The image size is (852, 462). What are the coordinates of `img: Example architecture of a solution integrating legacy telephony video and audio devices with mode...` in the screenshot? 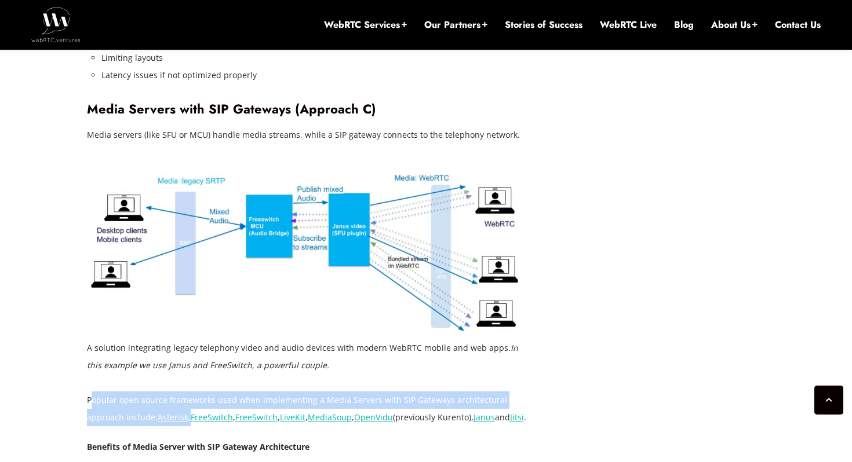 It's located at (310, 248).